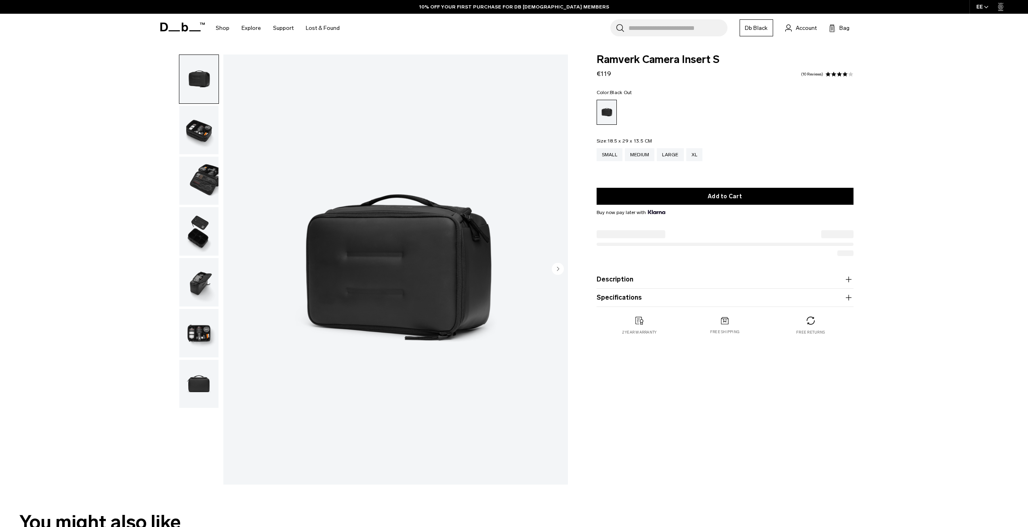 Image resolution: width=1028 pixels, height=527 pixels. I want to click on span: Bag, so click(844, 28).